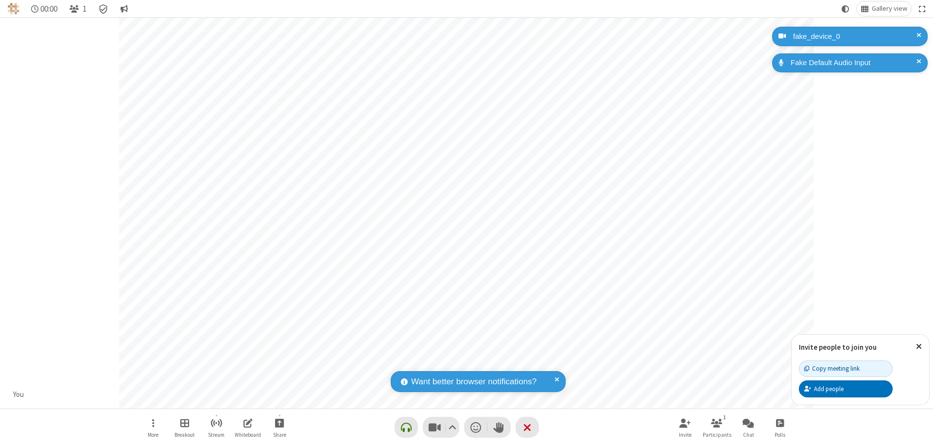  What do you see at coordinates (44, 9) in the screenshot?
I see `div: Timer` at bounding box center [44, 9].